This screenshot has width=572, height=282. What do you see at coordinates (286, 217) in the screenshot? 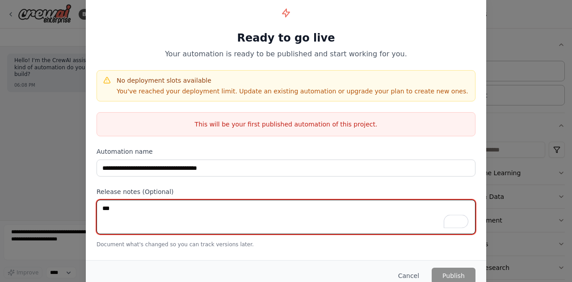
I see `textarea: To enrich screen reader interactions, please activate Accessibility in Grammarly extension settings` at bounding box center [286, 217].